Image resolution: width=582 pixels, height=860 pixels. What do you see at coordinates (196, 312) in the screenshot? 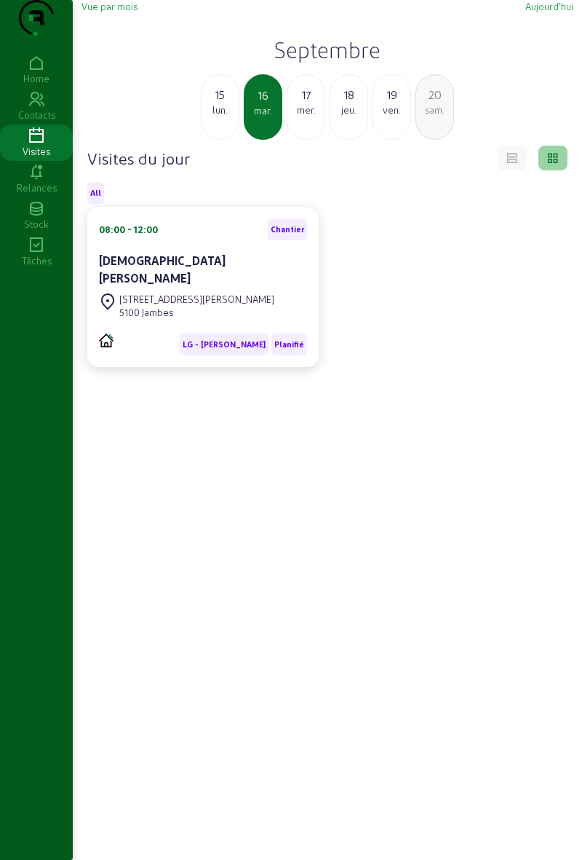
I see `div: 5100 Jambes` at bounding box center [196, 312].